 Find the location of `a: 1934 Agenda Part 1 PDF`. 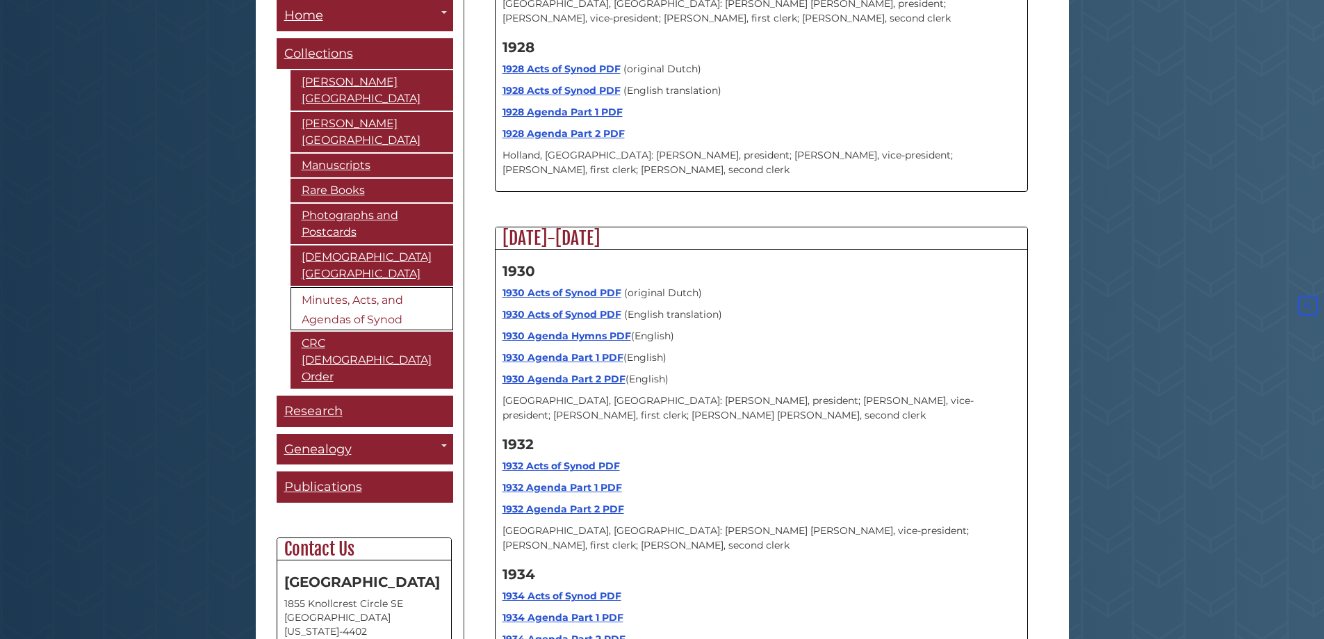

a: 1934 Agenda Part 1 PDF is located at coordinates (563, 617).